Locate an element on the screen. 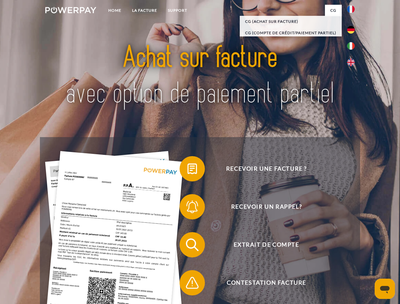  a: CG (achat sur facture) is located at coordinates (291, 22).